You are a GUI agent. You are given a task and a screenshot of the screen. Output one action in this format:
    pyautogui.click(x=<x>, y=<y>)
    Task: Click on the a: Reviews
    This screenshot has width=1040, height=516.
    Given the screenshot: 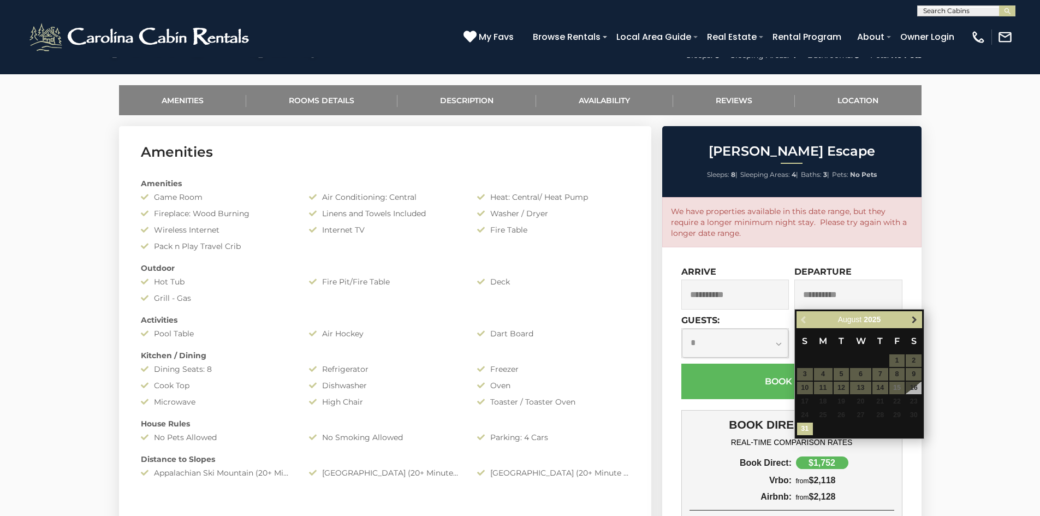 What is the action you would take?
    pyautogui.click(x=734, y=100)
    